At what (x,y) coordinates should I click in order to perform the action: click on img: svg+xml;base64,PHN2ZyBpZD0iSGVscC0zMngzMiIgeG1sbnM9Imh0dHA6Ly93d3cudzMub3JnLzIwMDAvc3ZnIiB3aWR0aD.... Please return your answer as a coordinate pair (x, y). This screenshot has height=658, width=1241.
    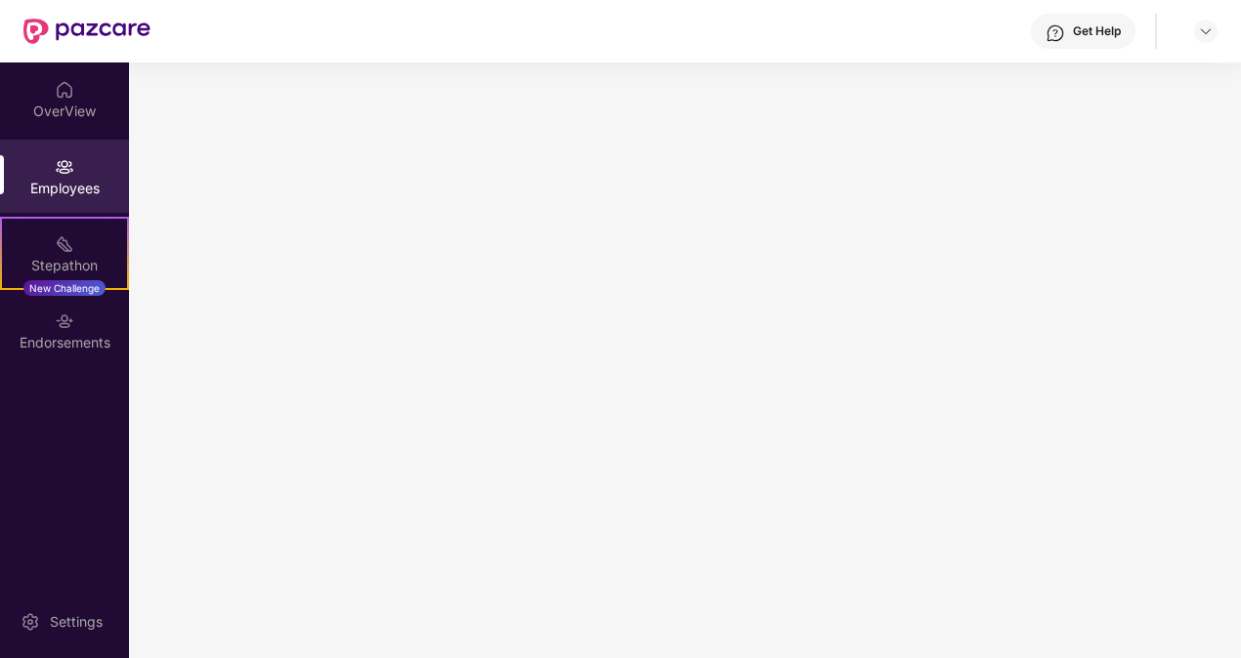
    Looking at the image, I should click on (1055, 33).